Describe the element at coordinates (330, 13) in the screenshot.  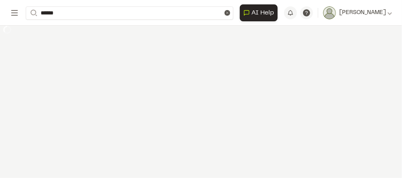
I see `img: User` at that location.